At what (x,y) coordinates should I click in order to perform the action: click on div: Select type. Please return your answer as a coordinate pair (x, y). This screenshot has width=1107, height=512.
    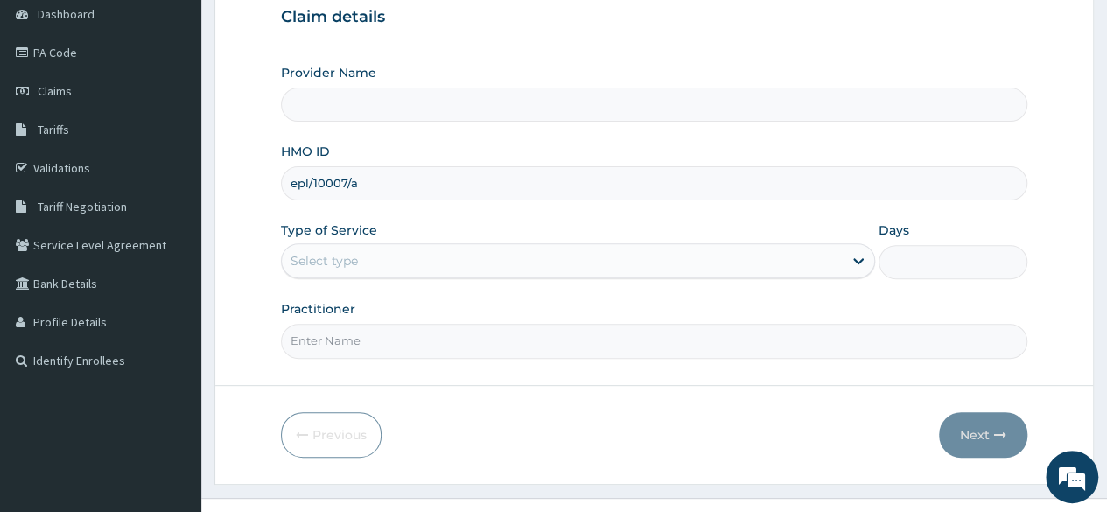
    Looking at the image, I should click on (324, 261).